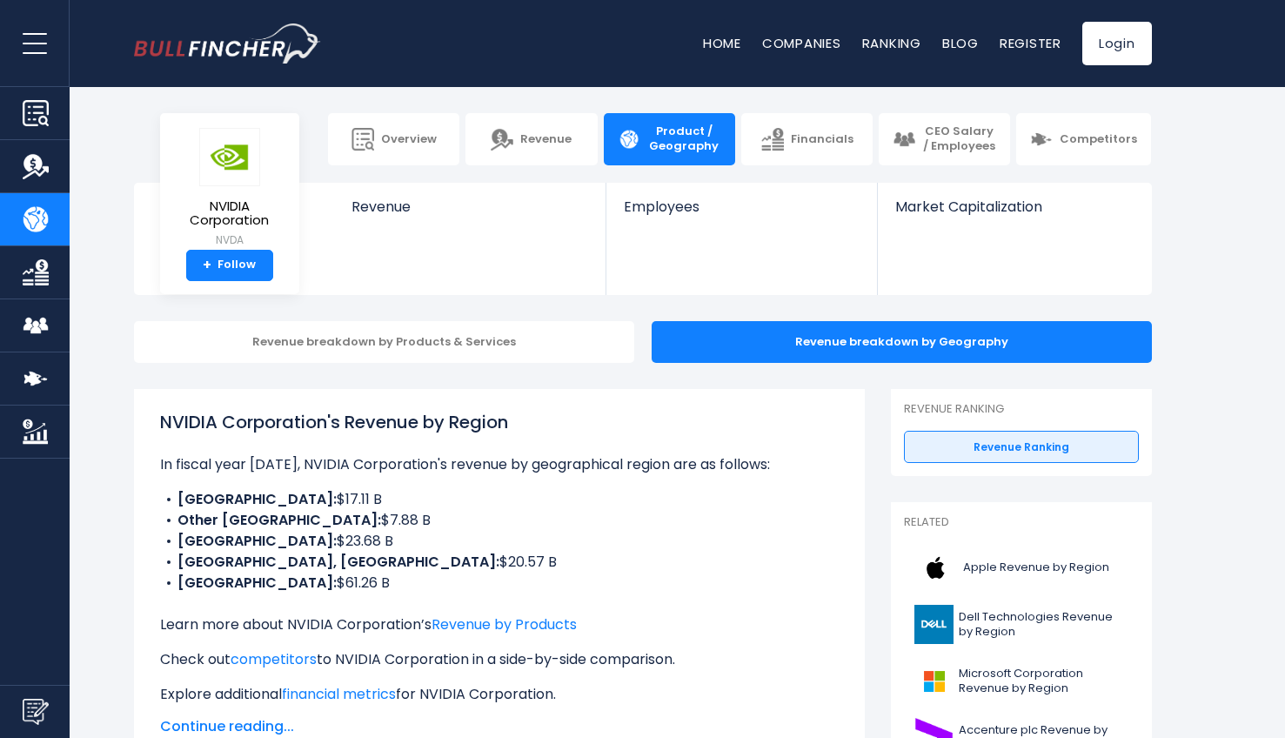 The height and width of the screenshot is (738, 1285). Describe the element at coordinates (944, 139) in the screenshot. I see `a: CEO Salary / Employees` at that location.